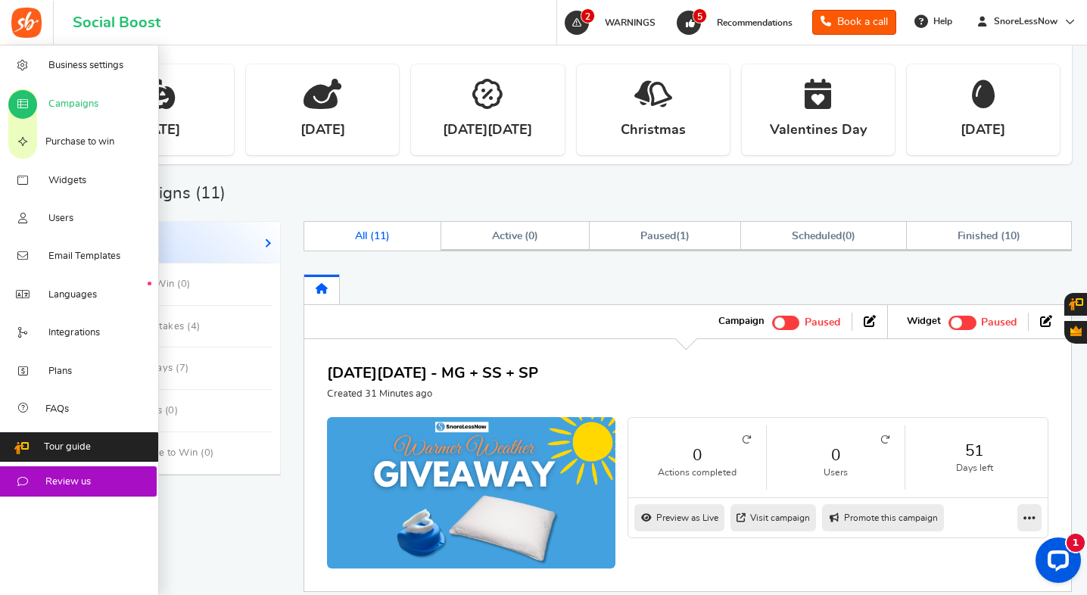 The image size is (1087, 595). What do you see at coordinates (67, 181) in the screenshot?
I see `span: Widgets` at bounding box center [67, 181].